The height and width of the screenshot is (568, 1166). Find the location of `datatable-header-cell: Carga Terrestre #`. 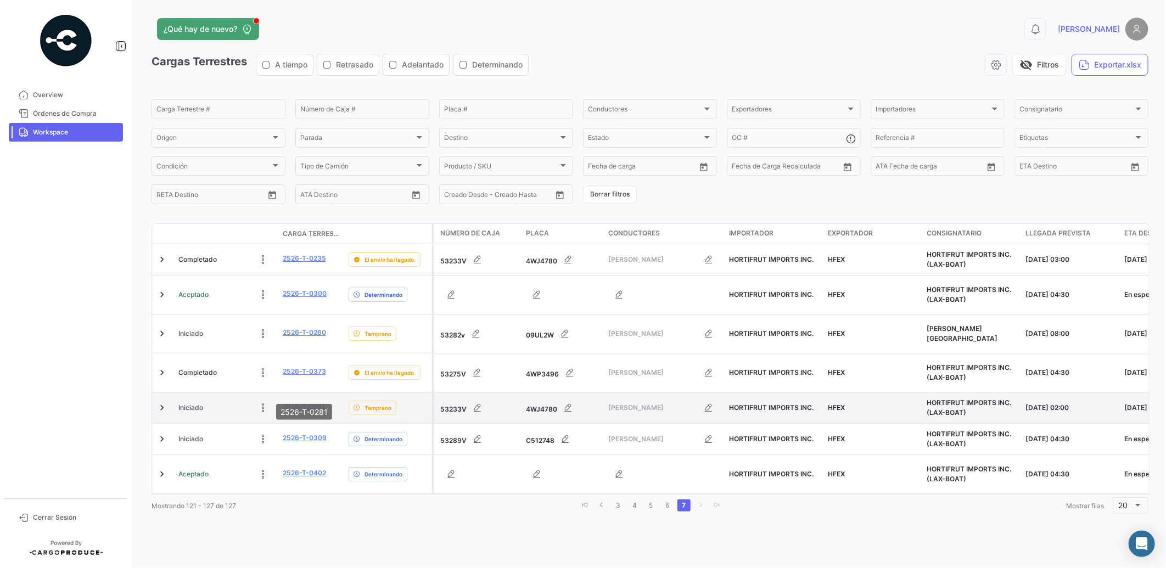

datatable-header-cell: Carga Terrestre # is located at coordinates (311, 234).